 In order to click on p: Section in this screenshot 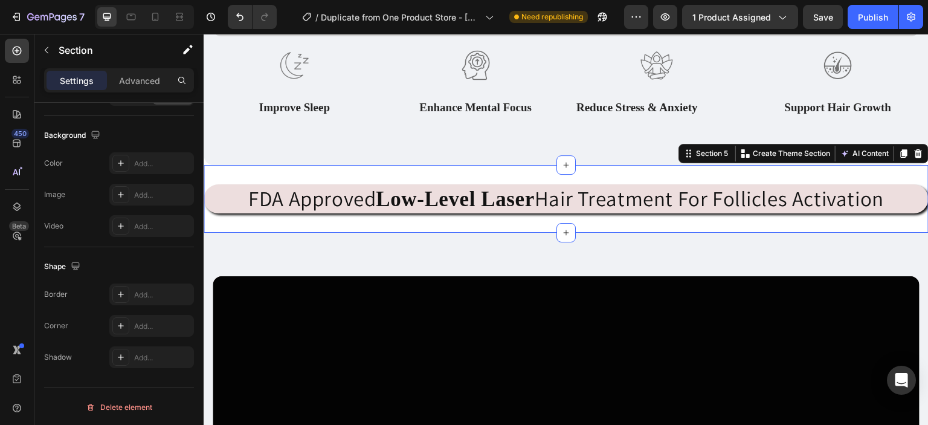, I will do `click(108, 50)`.